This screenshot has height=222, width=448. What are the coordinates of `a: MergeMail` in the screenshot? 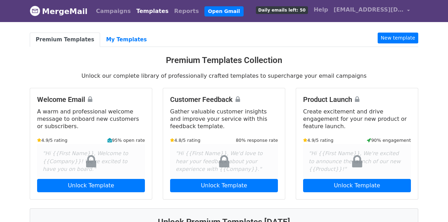 It's located at (58, 11).